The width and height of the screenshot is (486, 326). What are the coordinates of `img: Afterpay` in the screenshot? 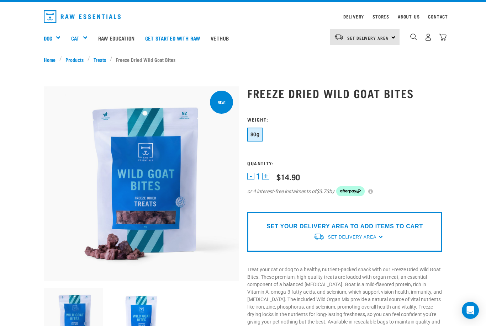 It's located at (350, 191).